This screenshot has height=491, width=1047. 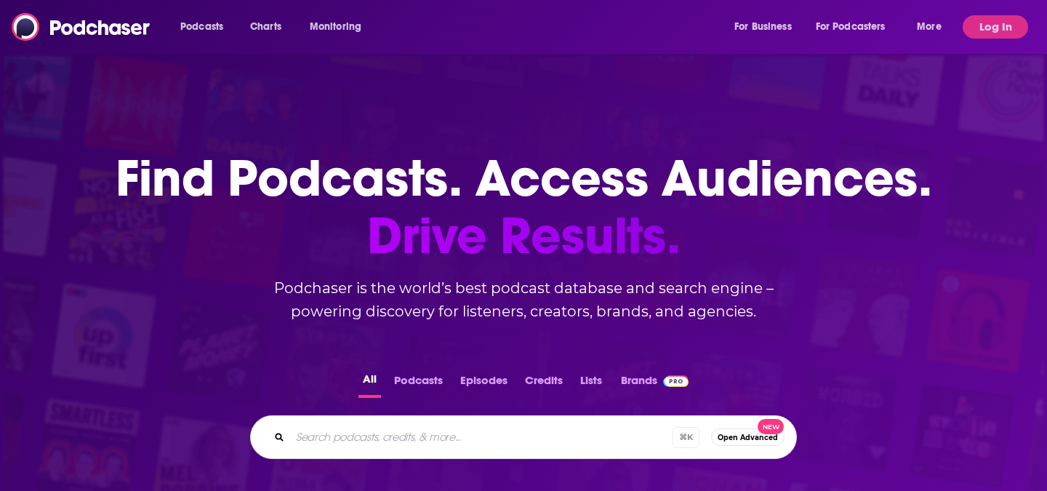 What do you see at coordinates (762, 27) in the screenshot?
I see `span: For Business` at bounding box center [762, 27].